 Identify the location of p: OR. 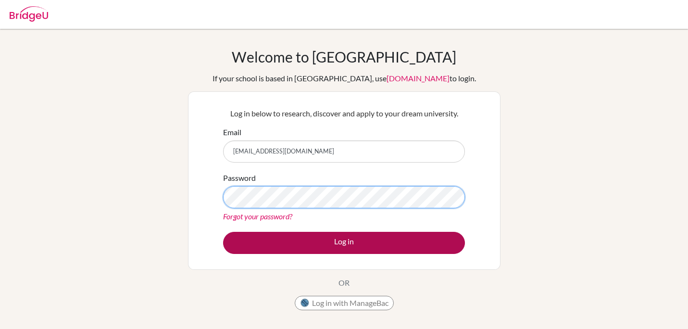
(344, 283).